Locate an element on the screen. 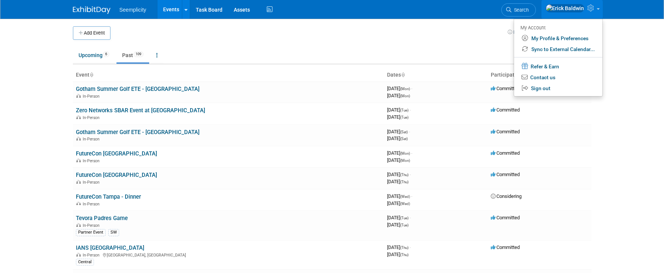 The width and height of the screenshot is (664, 273). a: Upcoming6 is located at coordinates (94, 55).